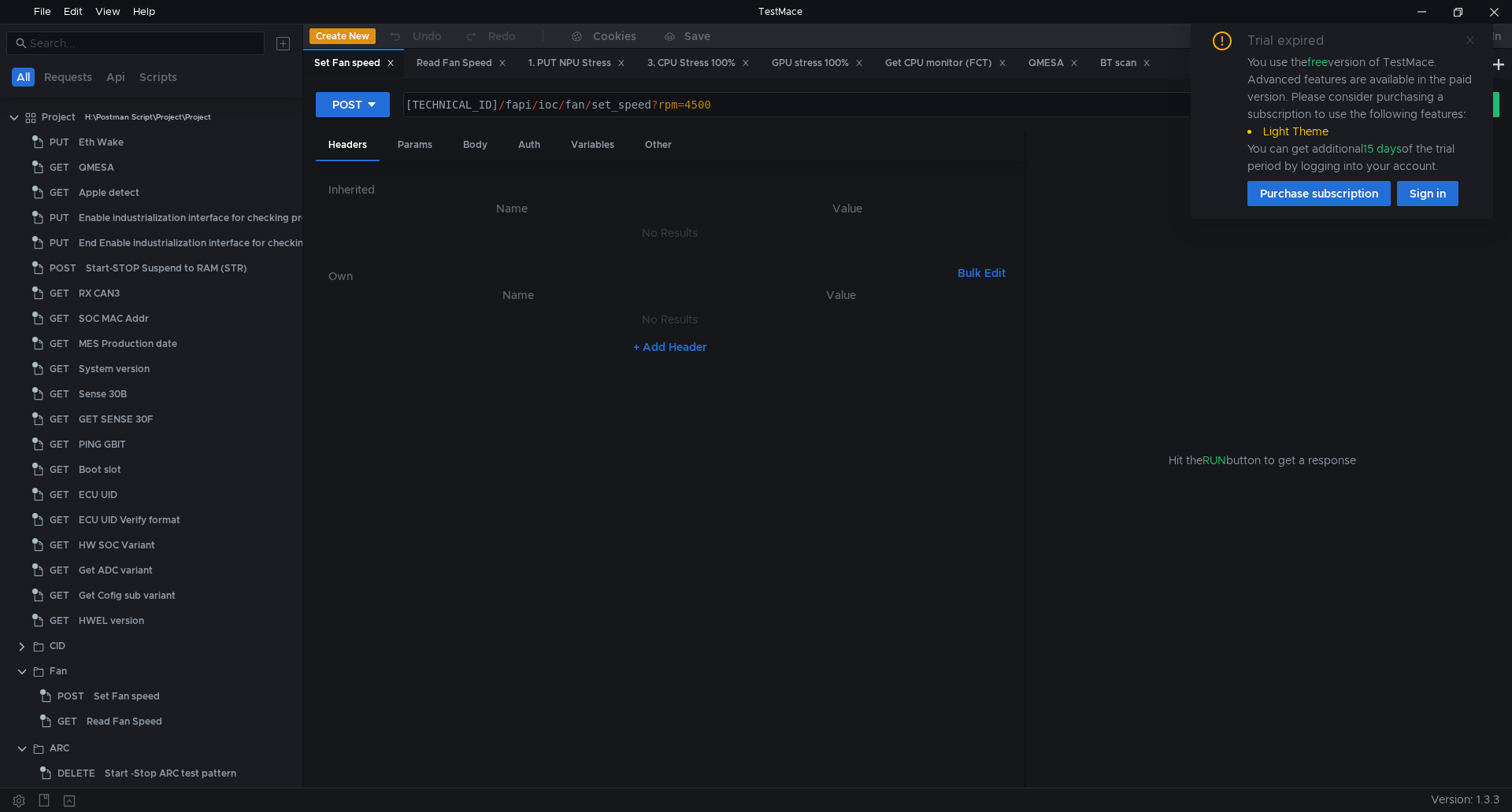  What do you see at coordinates (111, 621) in the screenshot?
I see `div: HWEL version` at bounding box center [111, 621].